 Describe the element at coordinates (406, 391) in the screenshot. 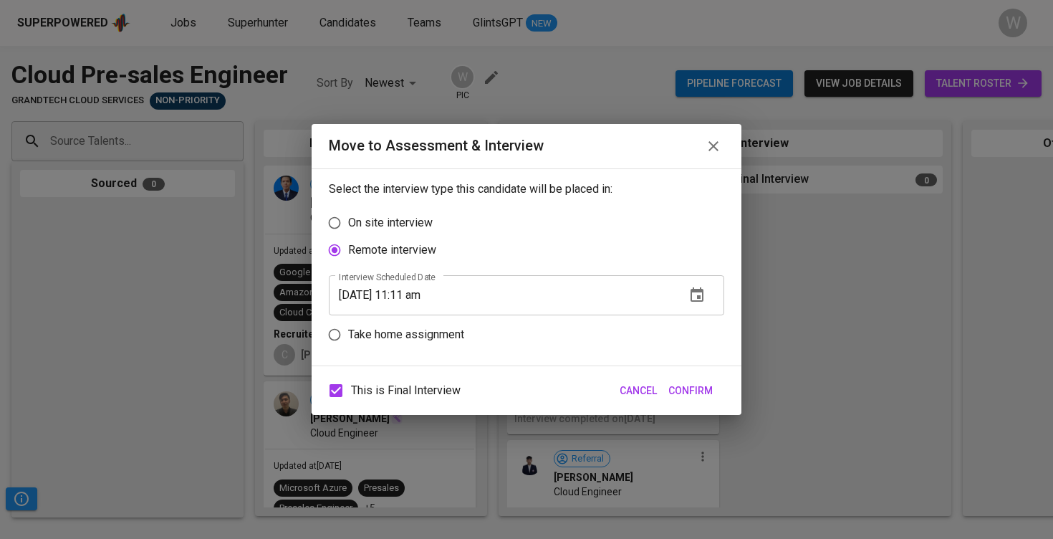

I see `span: This is Final Interview` at that location.